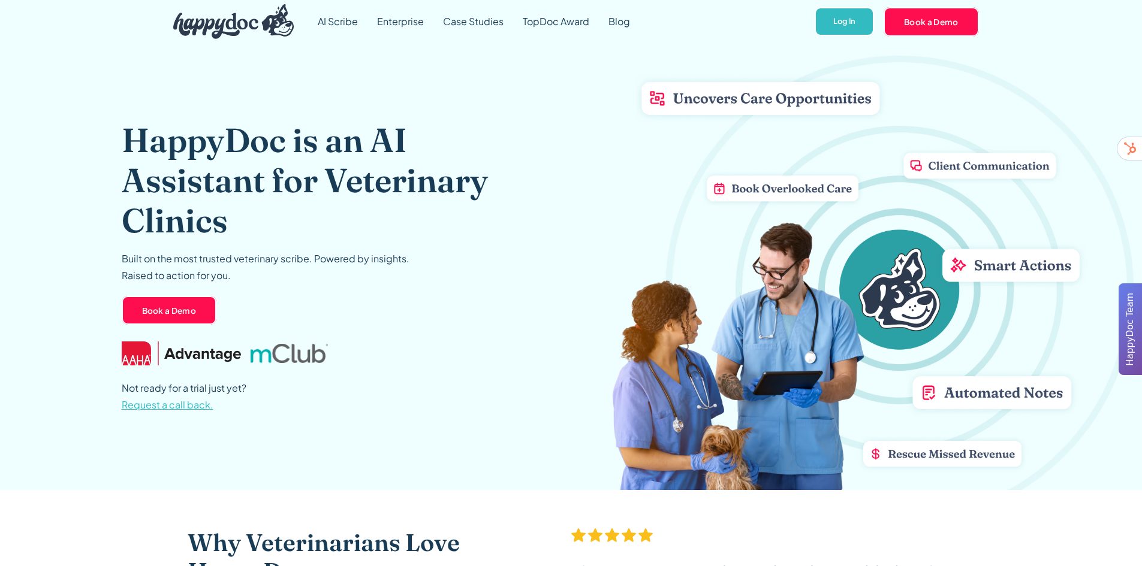 This screenshot has height=566, width=1142. Describe the element at coordinates (289, 354) in the screenshot. I see `img: mclub logo` at that location.